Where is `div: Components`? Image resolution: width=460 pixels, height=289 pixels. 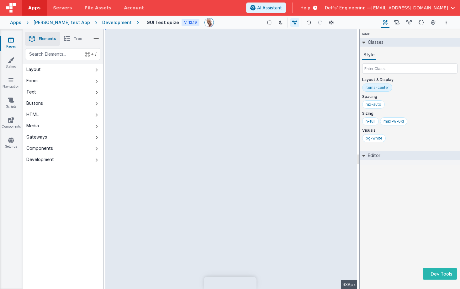
div: Components is located at coordinates (39, 148).